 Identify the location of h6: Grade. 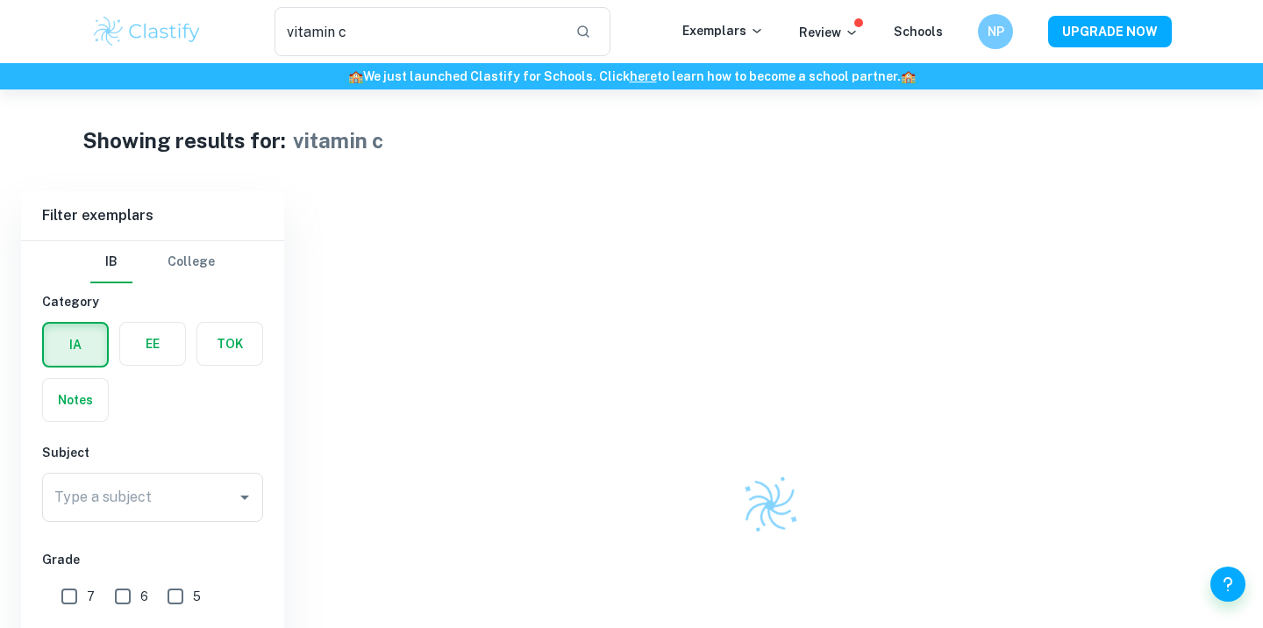
(153, 560).